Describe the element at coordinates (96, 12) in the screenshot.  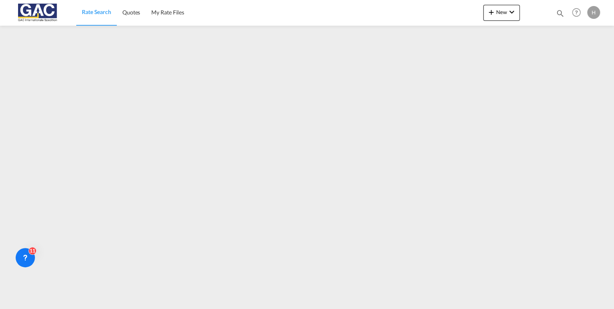
I see `span: Rate Search` at that location.